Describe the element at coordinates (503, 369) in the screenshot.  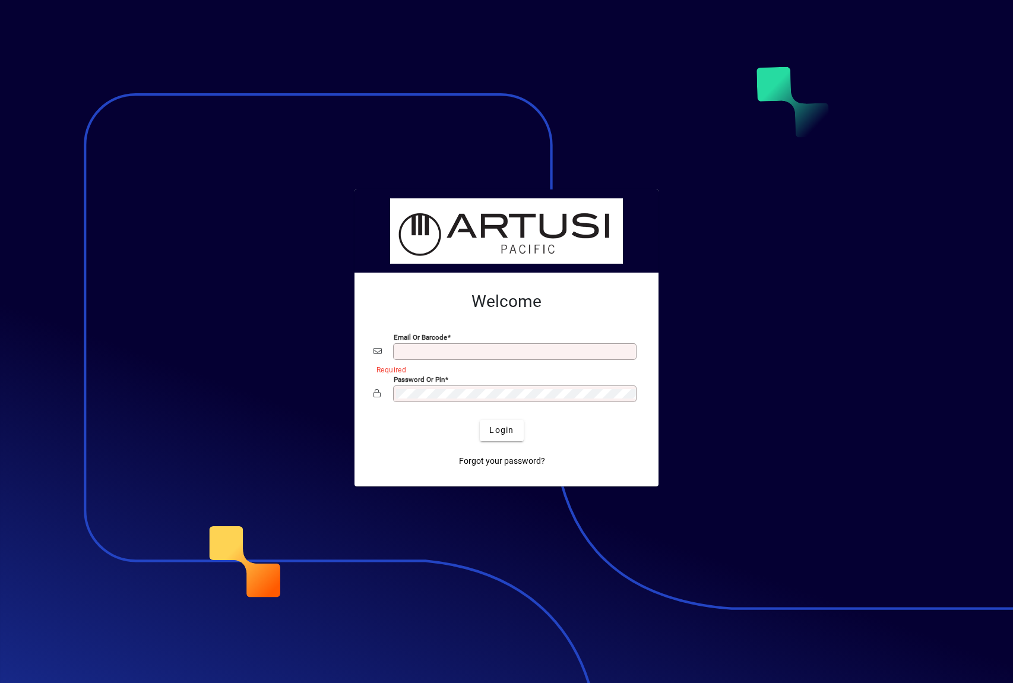
I see `mat-error: Required` at that location.